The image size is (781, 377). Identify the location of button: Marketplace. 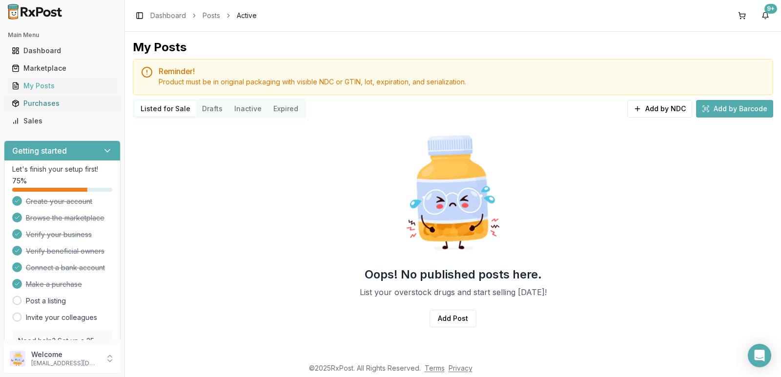
(62, 68).